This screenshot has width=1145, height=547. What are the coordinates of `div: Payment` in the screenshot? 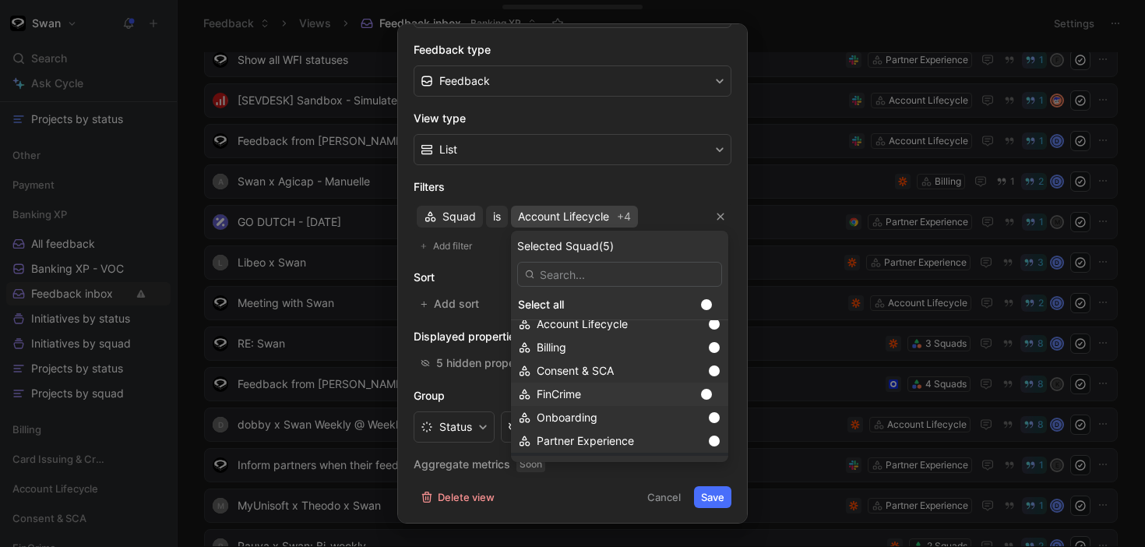 It's located at (605, 464).